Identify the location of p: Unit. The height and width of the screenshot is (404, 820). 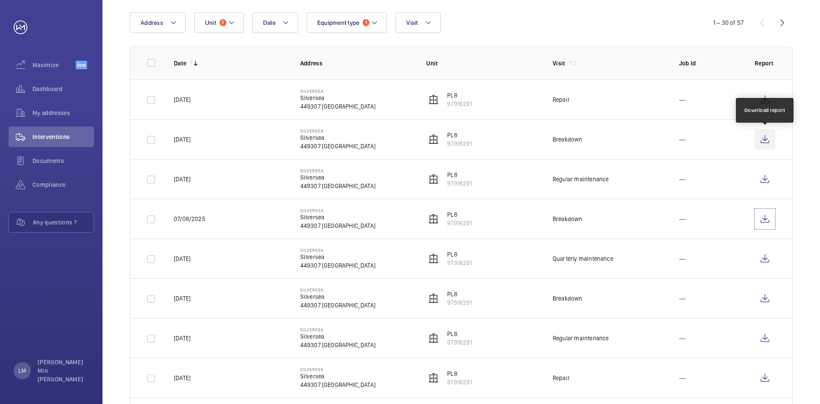
(483, 63).